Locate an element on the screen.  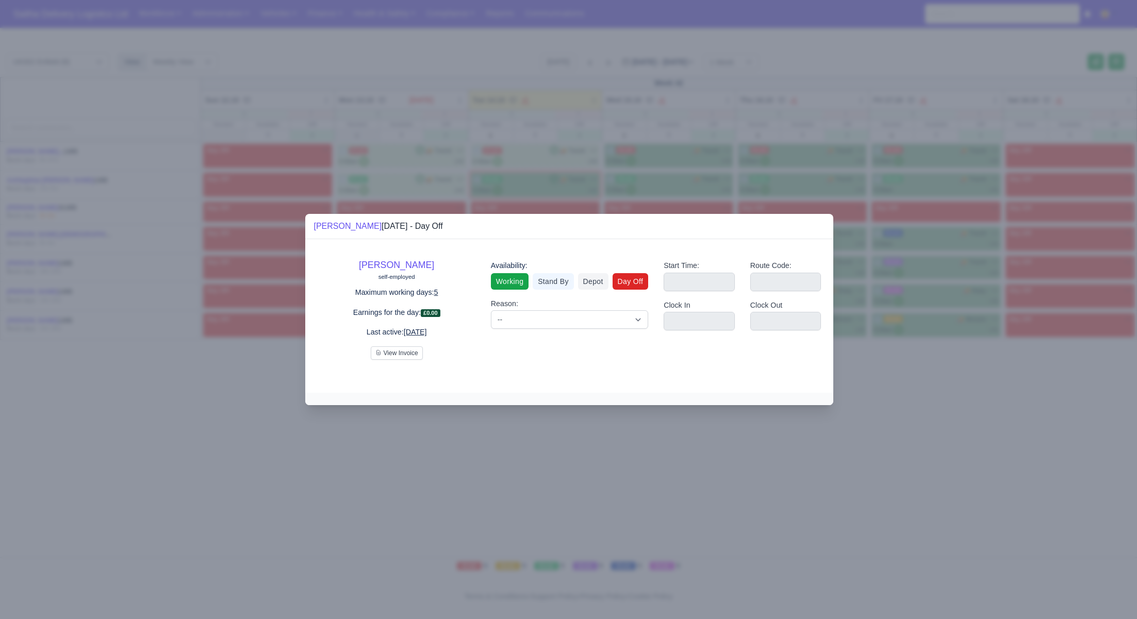
p: Earnings for the day: is located at coordinates (396, 313).